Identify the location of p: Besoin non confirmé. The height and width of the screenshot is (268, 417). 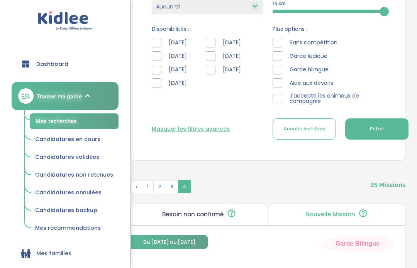
(193, 215).